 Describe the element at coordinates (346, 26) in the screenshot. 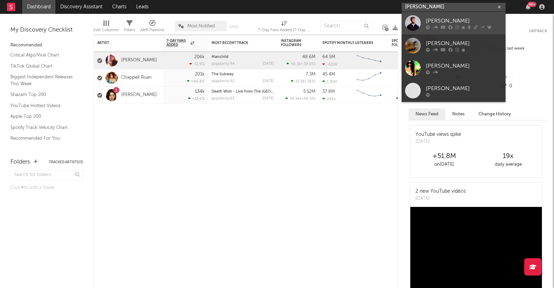

I see `input: Search...` at that location.